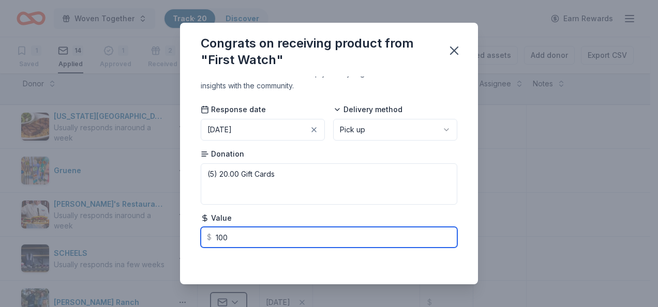  Describe the element at coordinates (317, 52) in the screenshot. I see `div: Congrats on receiving product from "First Watch"` at that location.